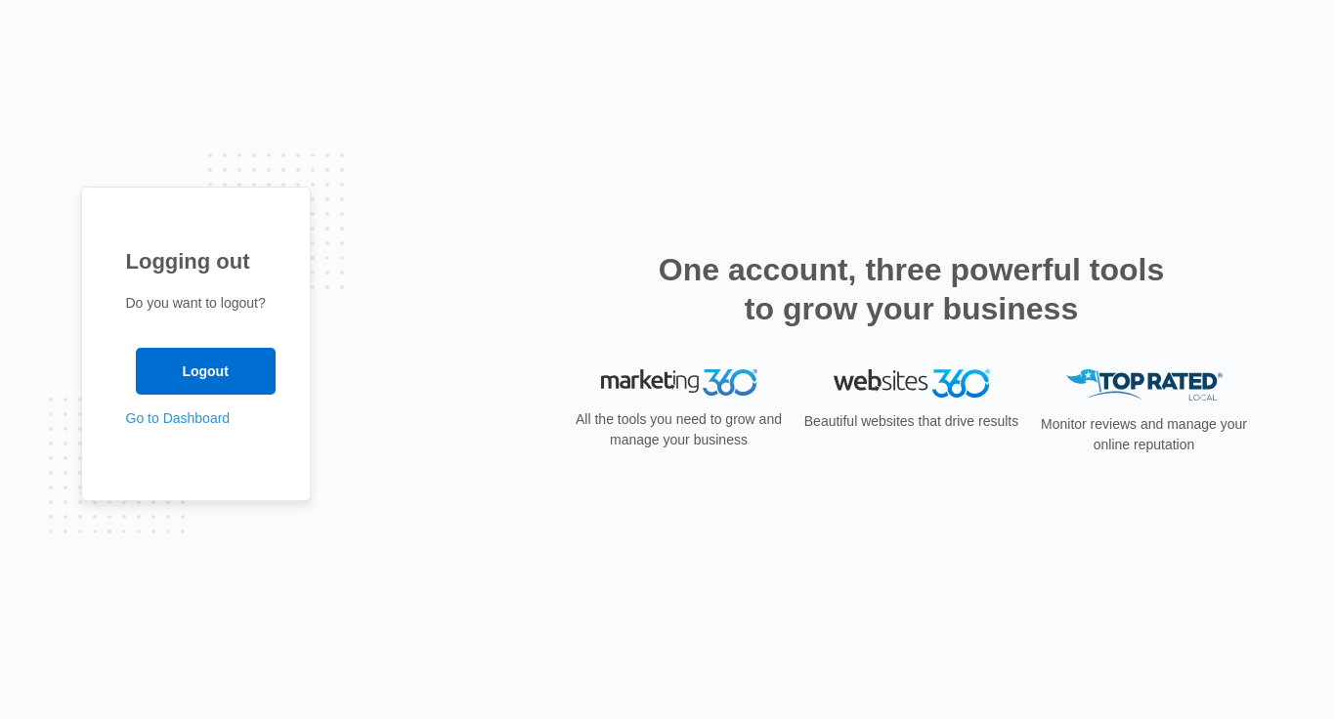  I want to click on h2: One account, three powerful tools to grow your business, so click(912, 289).